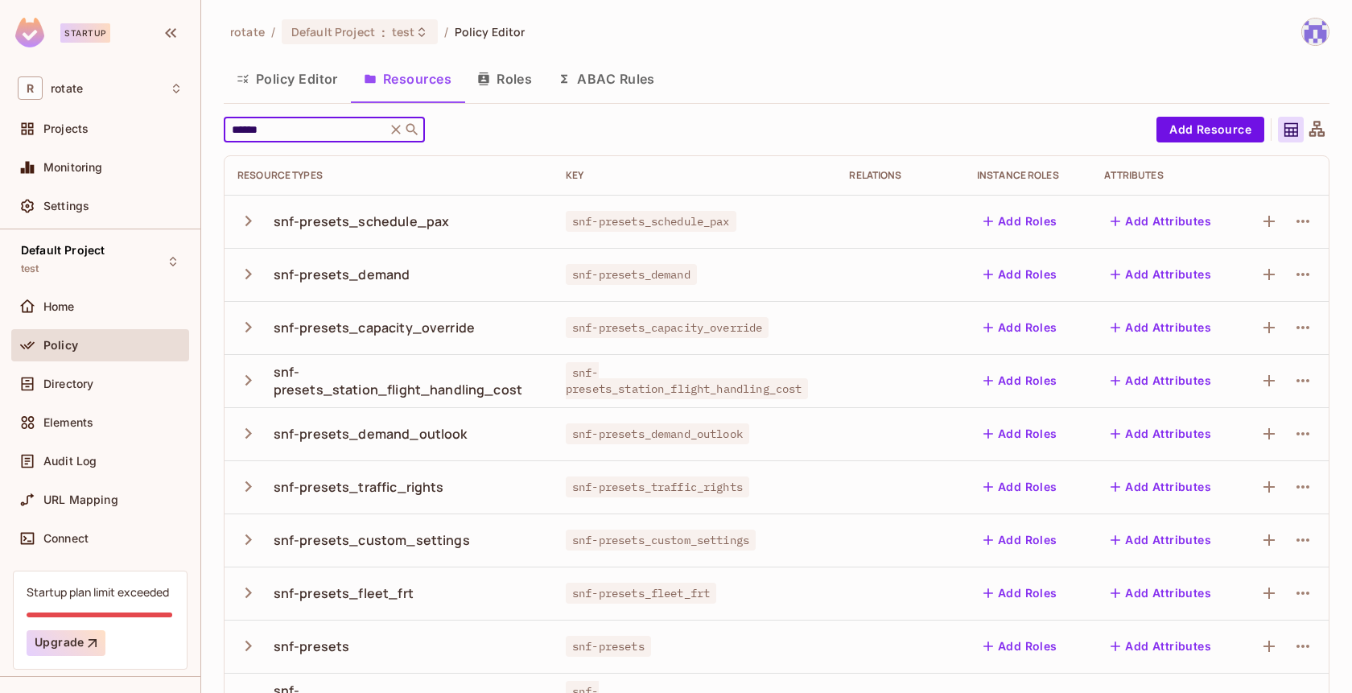 The height and width of the screenshot is (693, 1352). What do you see at coordinates (695, 175) in the screenshot?
I see `div: Key` at bounding box center [695, 175].